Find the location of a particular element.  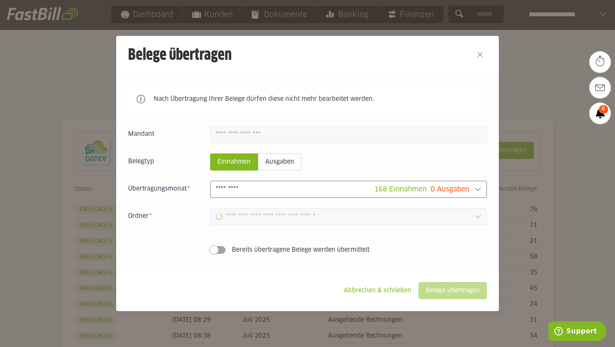

a: 6 is located at coordinates (600, 113).